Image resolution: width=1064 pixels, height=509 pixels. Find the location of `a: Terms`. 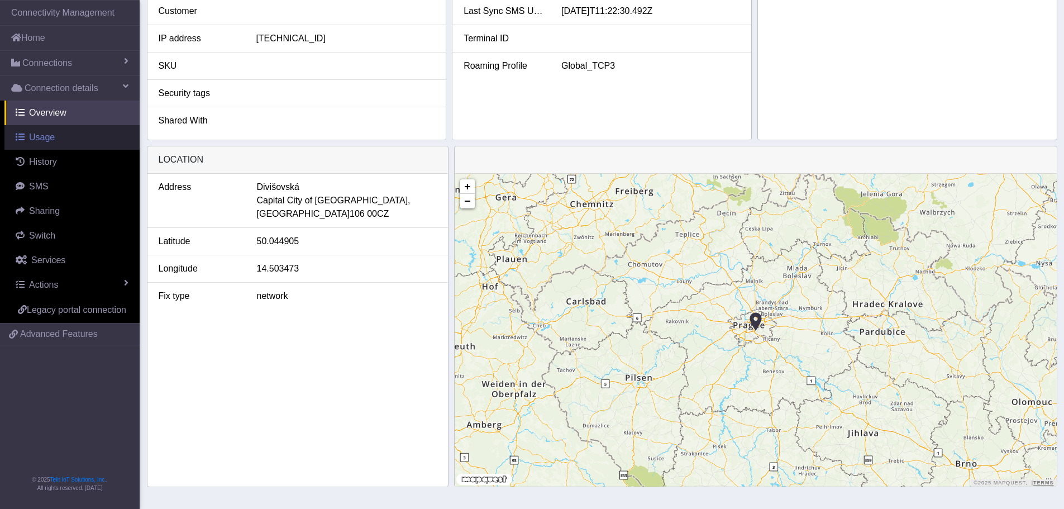

a: Terms is located at coordinates (1043, 483).